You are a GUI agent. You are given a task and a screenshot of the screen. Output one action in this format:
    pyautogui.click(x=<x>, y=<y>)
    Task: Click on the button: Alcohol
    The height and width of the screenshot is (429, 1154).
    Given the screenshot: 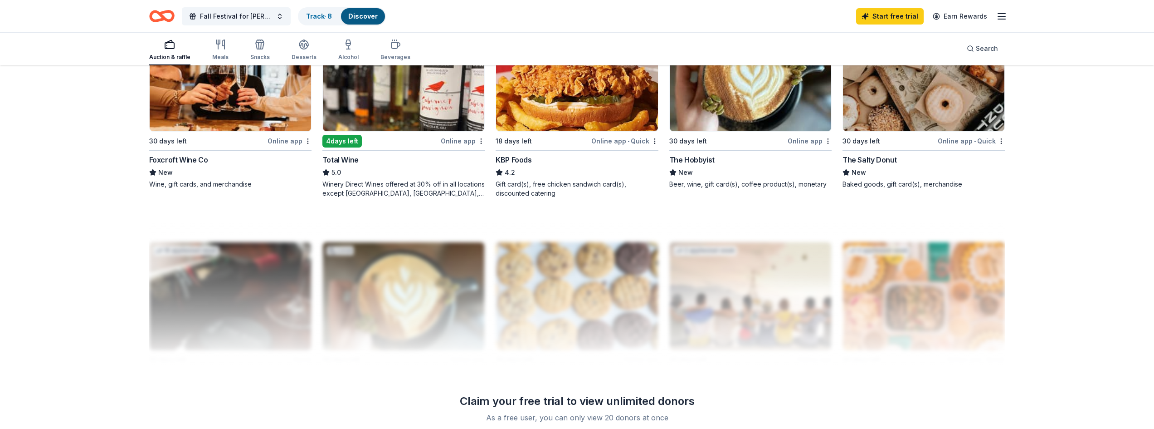 What is the action you would take?
    pyautogui.click(x=348, y=50)
    